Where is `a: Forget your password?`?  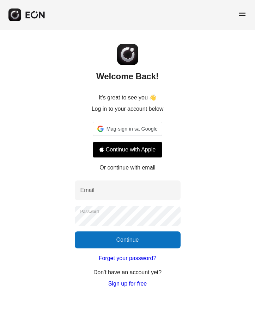
a: Forget your password? is located at coordinates (128, 258).